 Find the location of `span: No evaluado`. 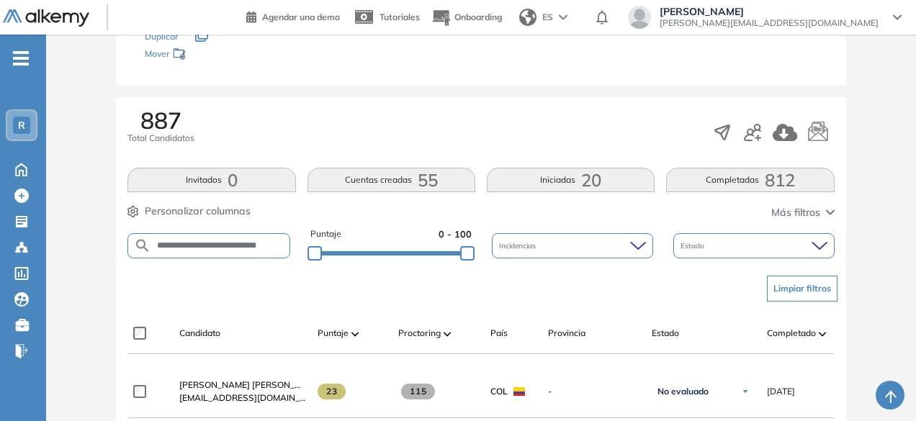

span: No evaluado is located at coordinates (682, 392).